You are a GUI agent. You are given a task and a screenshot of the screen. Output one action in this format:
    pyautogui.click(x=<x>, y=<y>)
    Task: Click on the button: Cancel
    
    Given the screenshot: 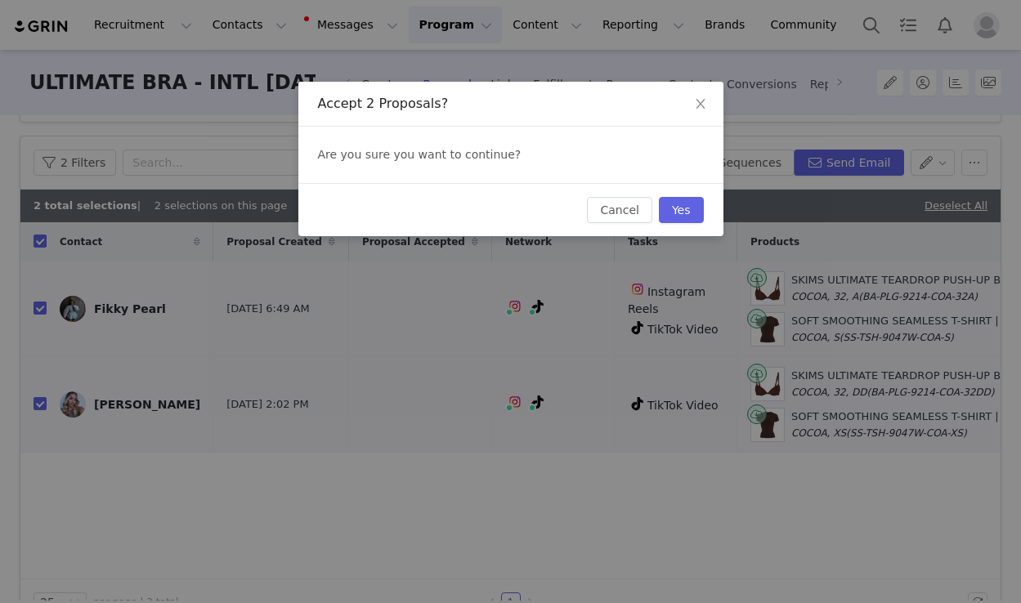 What is the action you would take?
    pyautogui.click(x=619, y=210)
    